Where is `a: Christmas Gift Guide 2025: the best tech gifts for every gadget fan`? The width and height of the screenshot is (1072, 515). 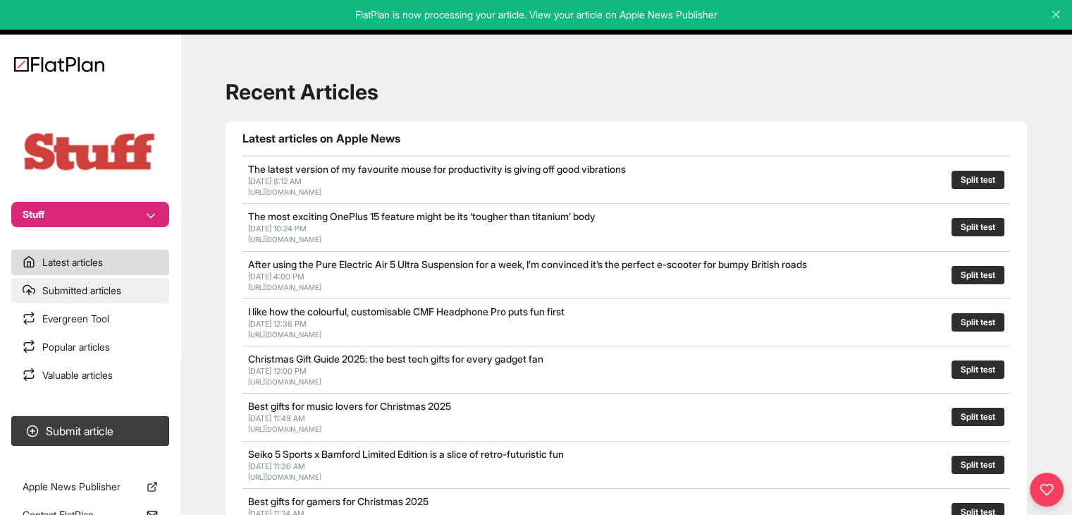 a: Christmas Gift Guide 2025: the best tech gifts for every gadget fan is located at coordinates (396, 358).